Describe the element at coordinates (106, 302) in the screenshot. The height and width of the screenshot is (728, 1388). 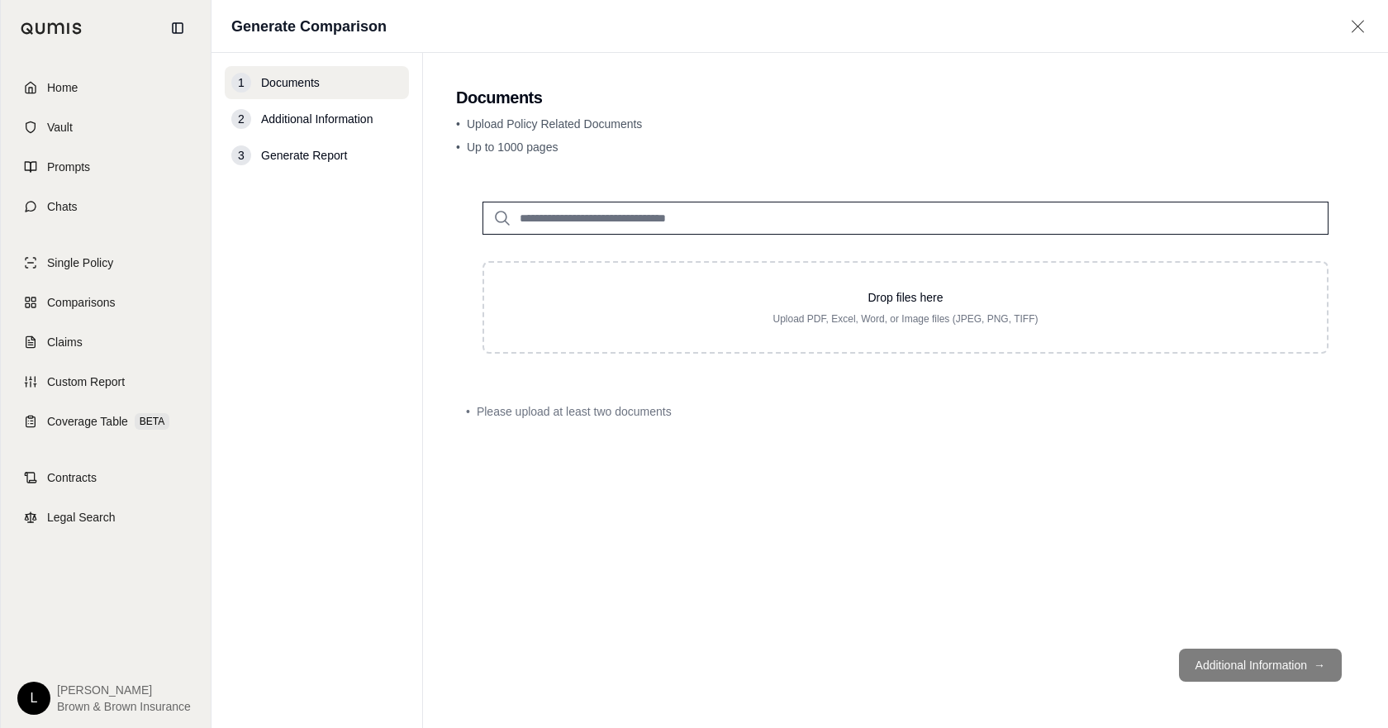
I see `a: Comparisons` at that location.